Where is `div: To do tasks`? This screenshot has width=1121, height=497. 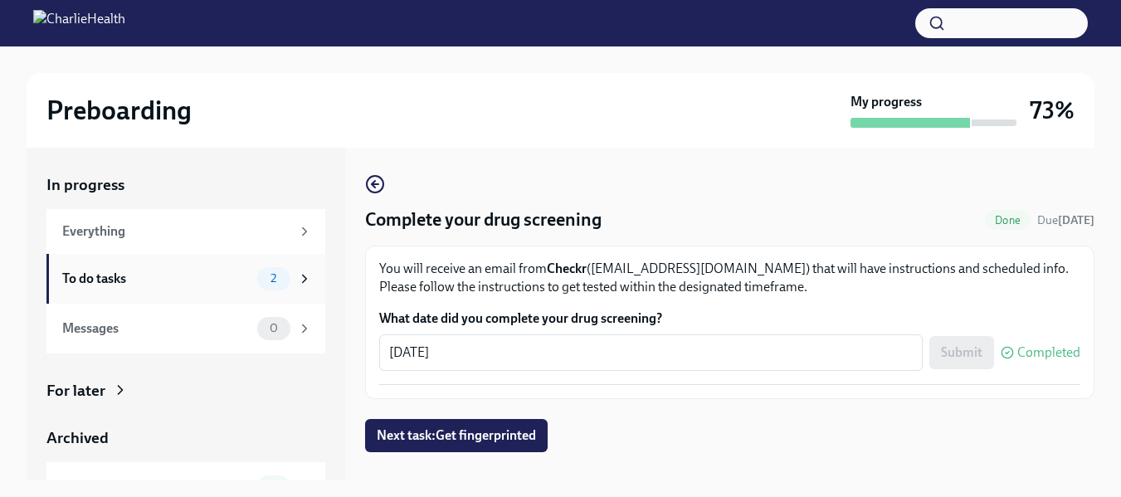 div: To do tasks is located at coordinates (156, 279).